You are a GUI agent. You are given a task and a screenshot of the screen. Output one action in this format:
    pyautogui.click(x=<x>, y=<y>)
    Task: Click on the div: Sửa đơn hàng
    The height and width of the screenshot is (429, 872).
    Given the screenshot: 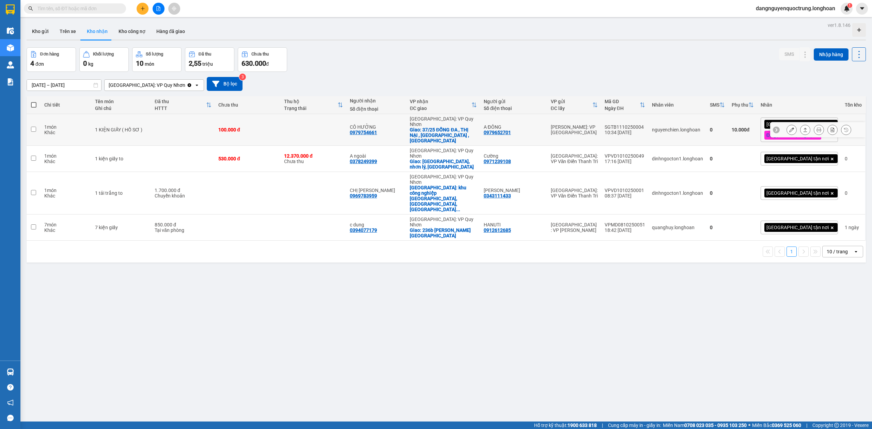 What is the action you would take?
    pyautogui.click(x=792, y=130)
    